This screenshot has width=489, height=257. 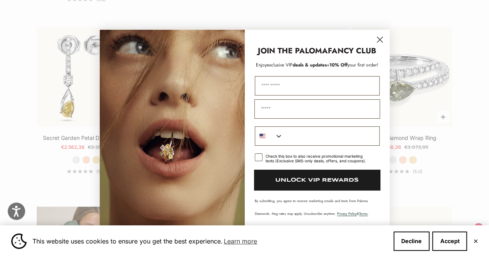 I want to click on img: United States, so click(x=262, y=136).